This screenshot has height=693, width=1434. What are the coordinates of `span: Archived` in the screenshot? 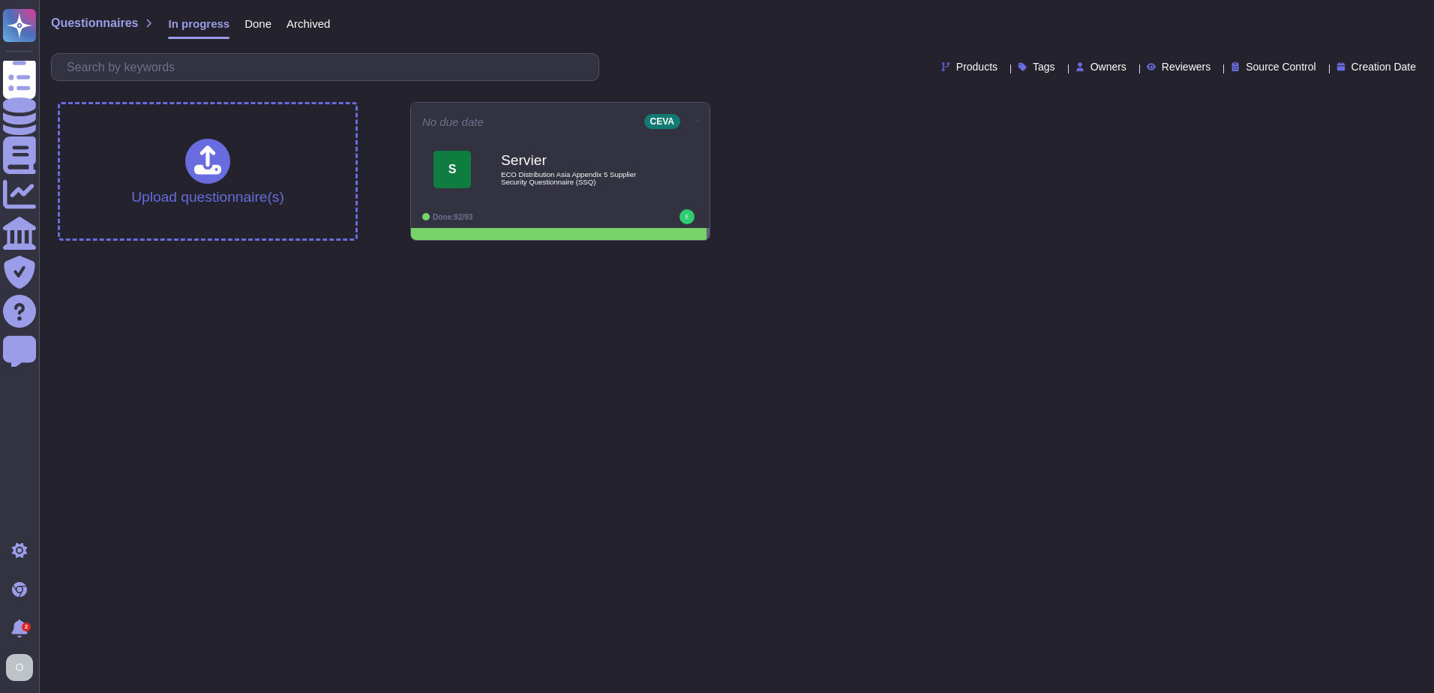 It's located at (308, 23).